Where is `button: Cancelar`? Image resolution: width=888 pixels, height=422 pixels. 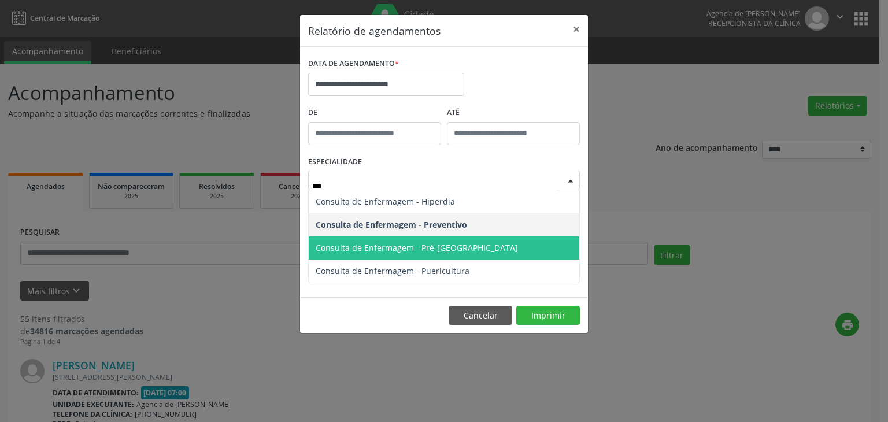
button: Cancelar is located at coordinates (480, 316).